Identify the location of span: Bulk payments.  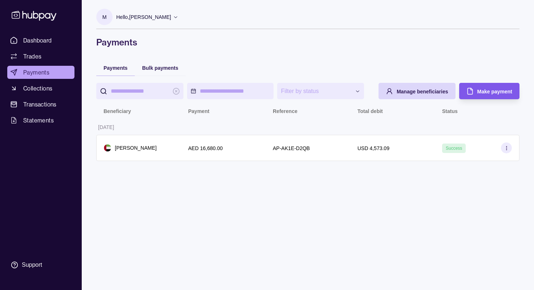
(160, 68).